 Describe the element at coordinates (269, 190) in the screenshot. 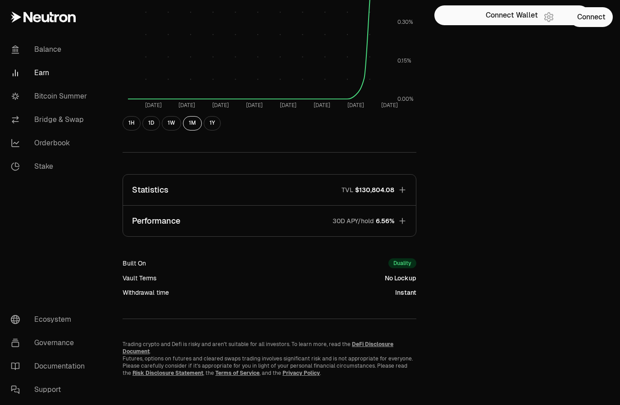

I see `button: StatisticsTVL$130,804.08` at that location.